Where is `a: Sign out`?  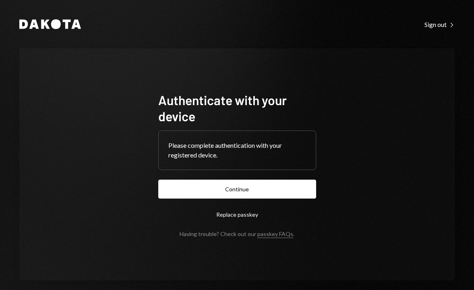
a: Sign out is located at coordinates (439, 24).